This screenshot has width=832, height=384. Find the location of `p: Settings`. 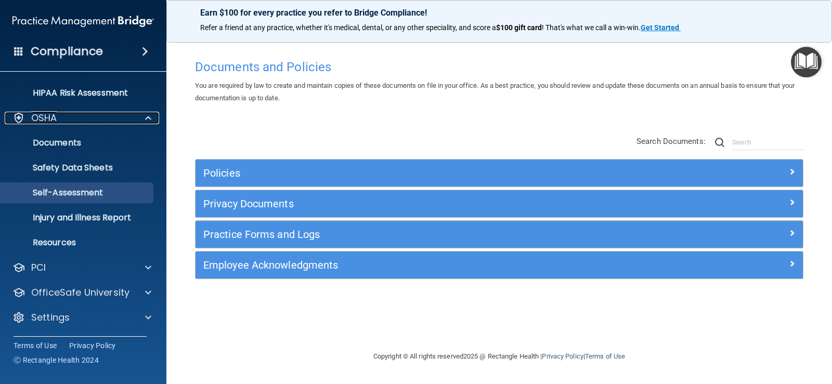

p: Settings is located at coordinates (50, 318).